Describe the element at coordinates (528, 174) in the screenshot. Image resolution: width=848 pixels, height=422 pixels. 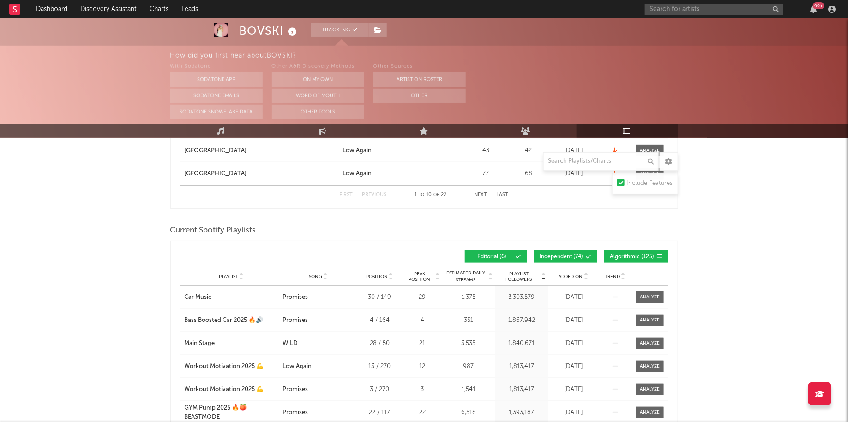
I see `div: 68` at that location.